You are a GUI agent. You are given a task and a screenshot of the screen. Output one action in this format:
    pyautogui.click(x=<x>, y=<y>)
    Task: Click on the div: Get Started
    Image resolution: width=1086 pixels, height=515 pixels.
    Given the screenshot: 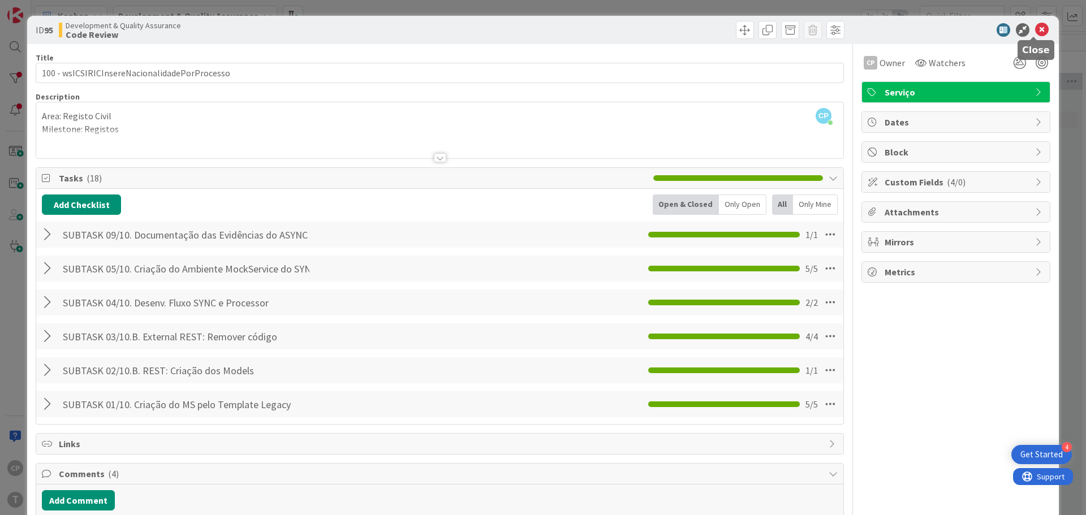 What is the action you would take?
    pyautogui.click(x=1041, y=455)
    